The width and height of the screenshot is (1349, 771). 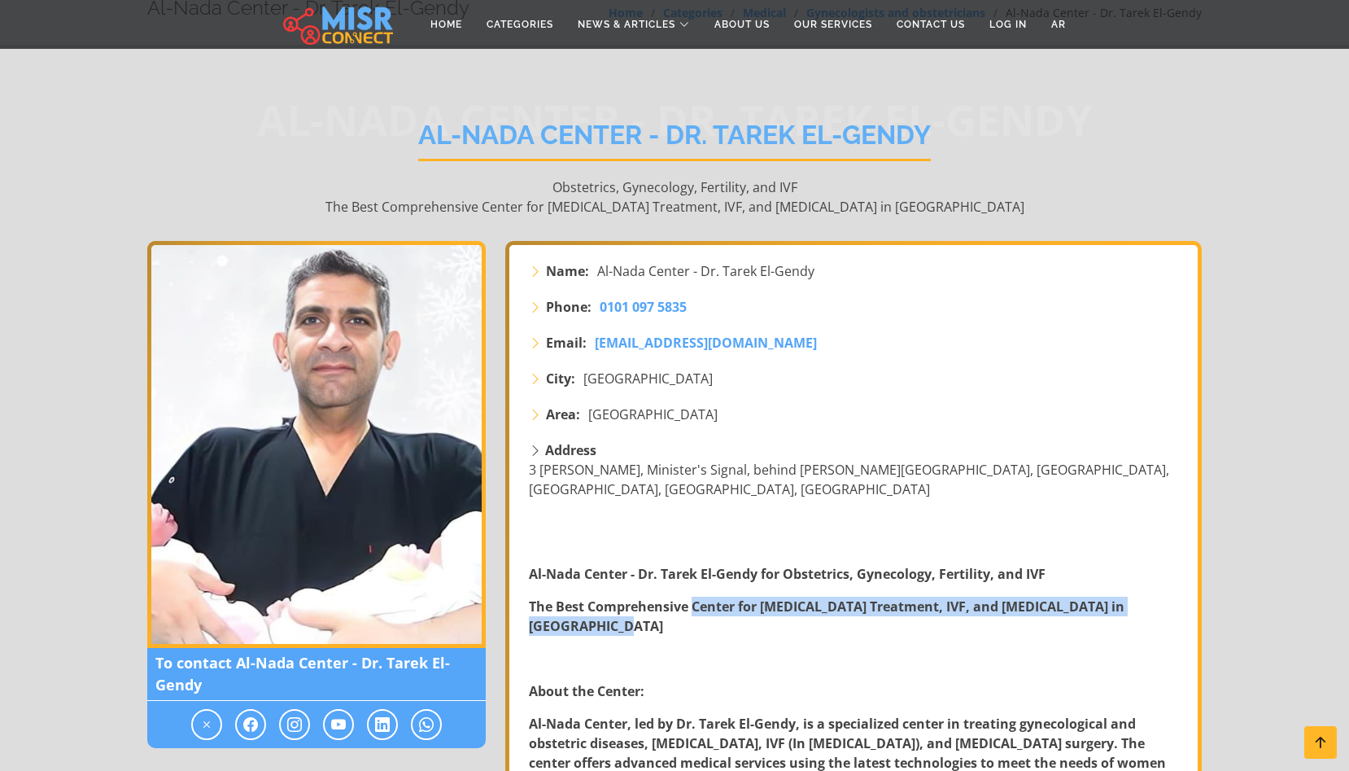 I want to click on span: ‎0101 097 5835, so click(x=643, y=307).